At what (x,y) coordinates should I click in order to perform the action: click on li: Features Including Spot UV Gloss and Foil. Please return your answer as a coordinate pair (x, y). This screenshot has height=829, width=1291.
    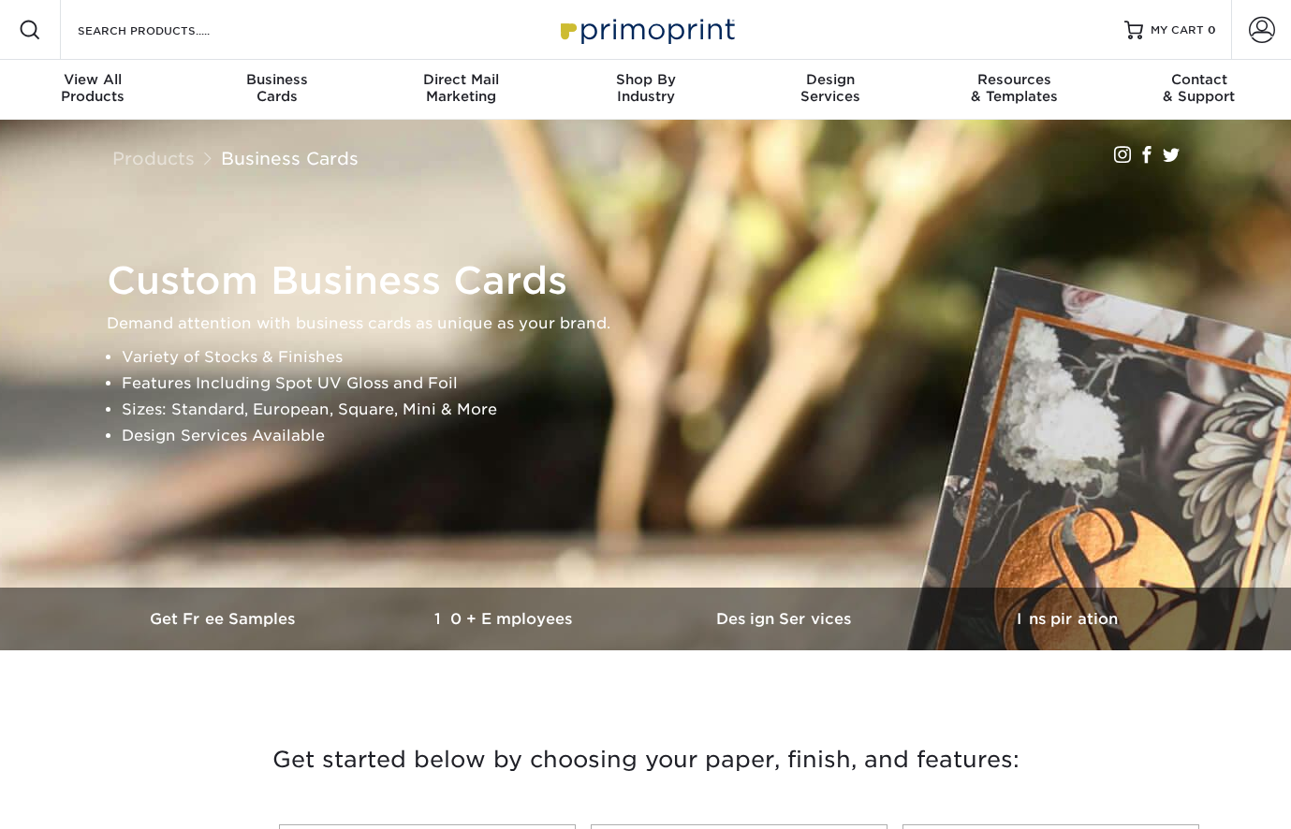
    Looking at the image, I should click on (662, 384).